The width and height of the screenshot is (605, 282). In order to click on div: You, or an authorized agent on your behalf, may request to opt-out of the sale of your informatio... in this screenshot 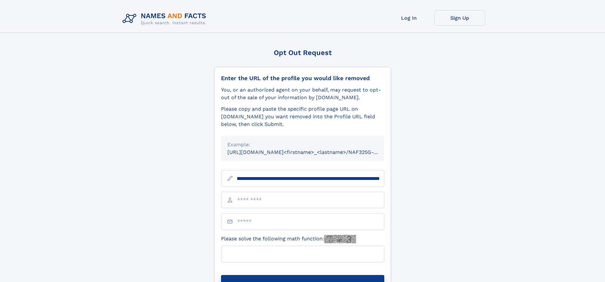, I will do `click(303, 94)`.